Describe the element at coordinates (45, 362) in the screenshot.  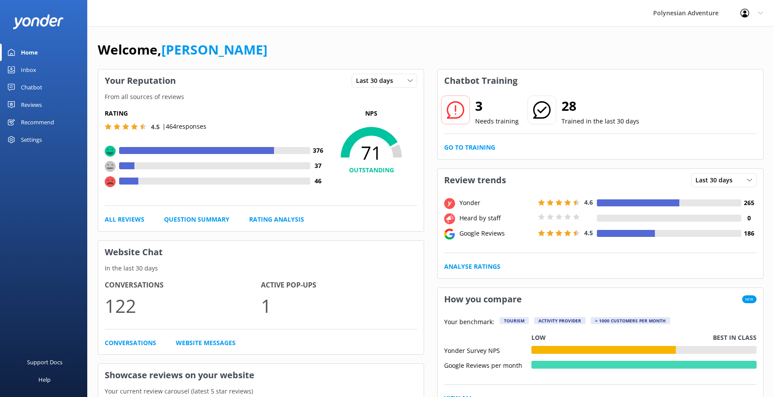
I see `div: Support Docs` at that location.